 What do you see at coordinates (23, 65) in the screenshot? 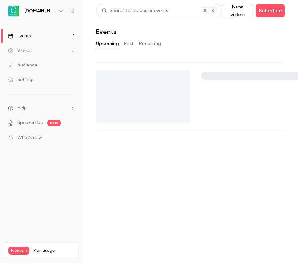
I see `div: Audience` at bounding box center [23, 65].